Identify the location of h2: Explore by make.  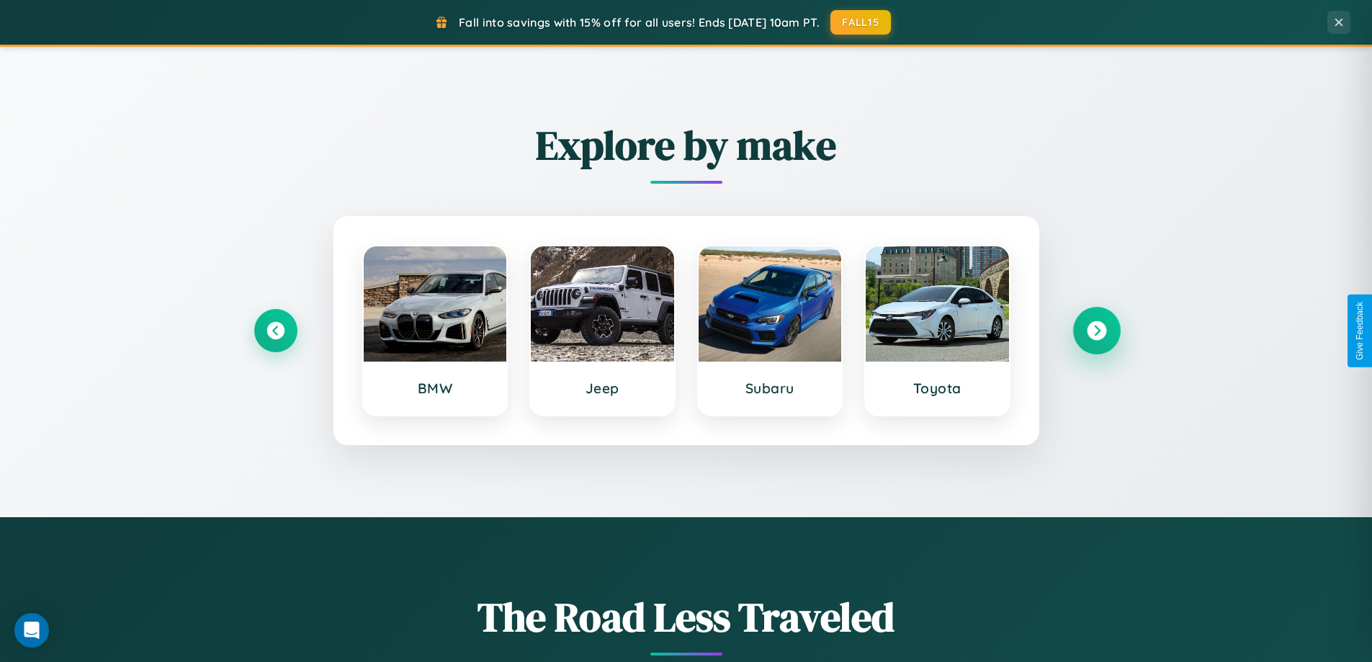
(686, 145).